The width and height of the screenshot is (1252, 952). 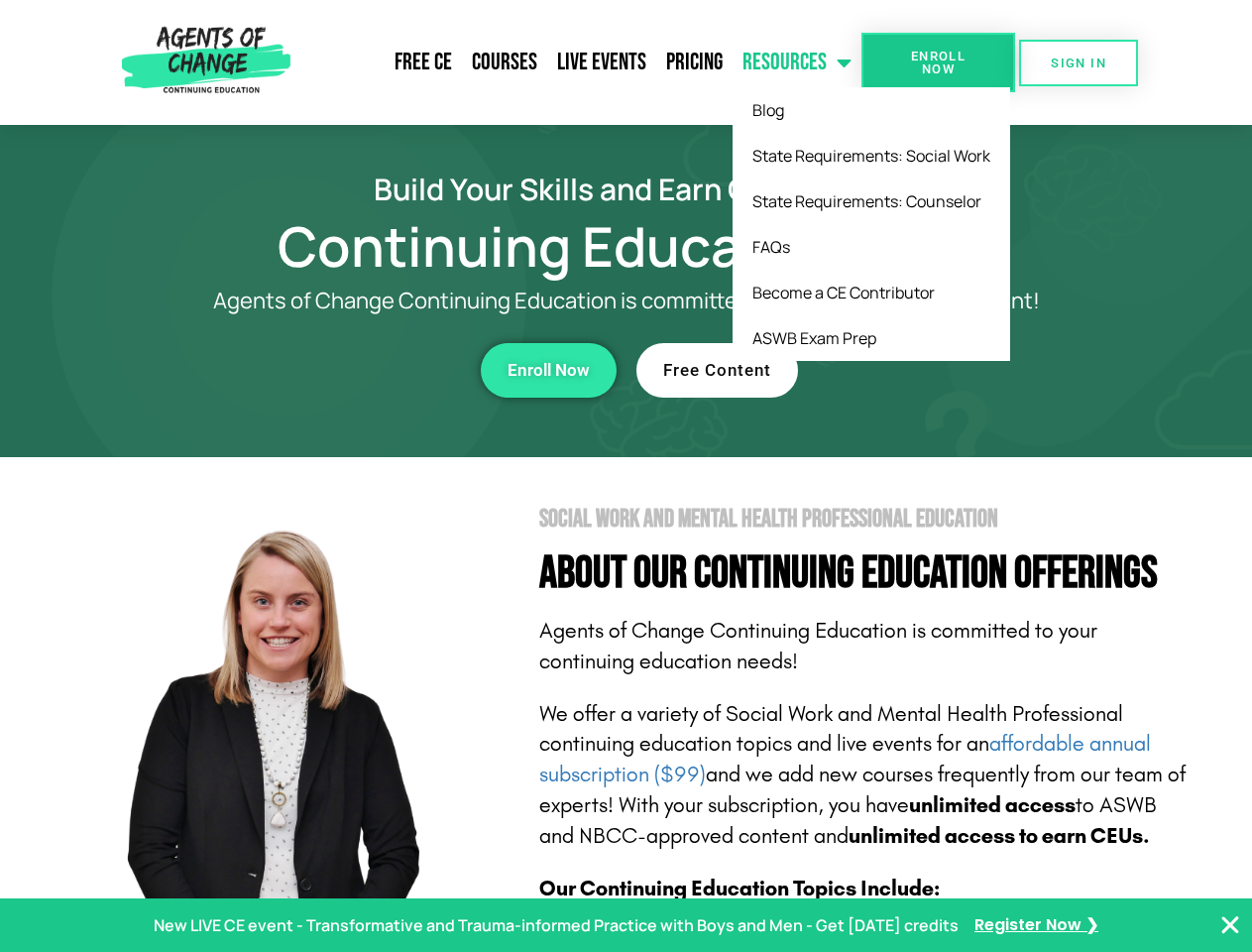 I want to click on b: unlimited access, so click(x=992, y=805).